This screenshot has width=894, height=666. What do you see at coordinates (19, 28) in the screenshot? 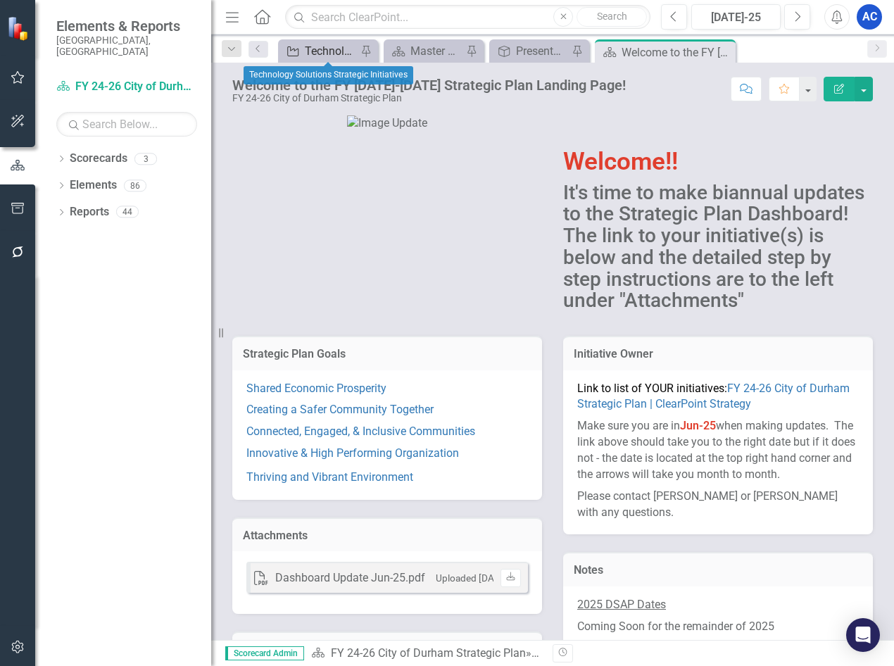
I see `img: ClearPoint Strategy` at bounding box center [19, 28].